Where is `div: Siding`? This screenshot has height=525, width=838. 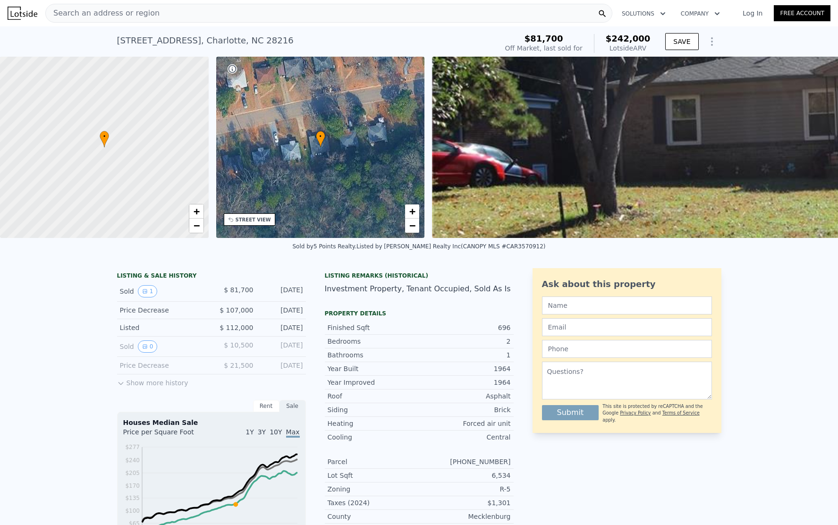
div: Siding is located at coordinates (373, 410).